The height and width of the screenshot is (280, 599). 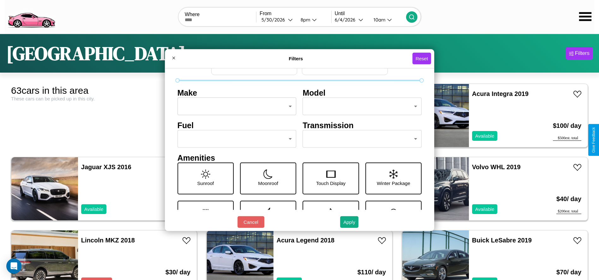 What do you see at coordinates (221, 15) in the screenshot?
I see `label: Where` at bounding box center [221, 15].